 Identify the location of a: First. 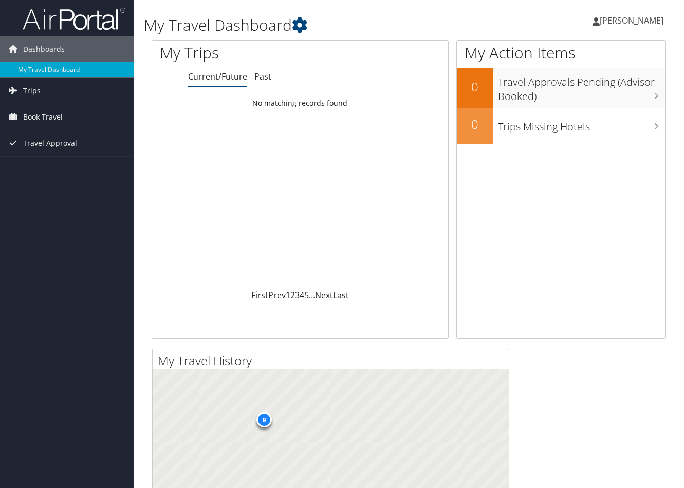
(259, 295).